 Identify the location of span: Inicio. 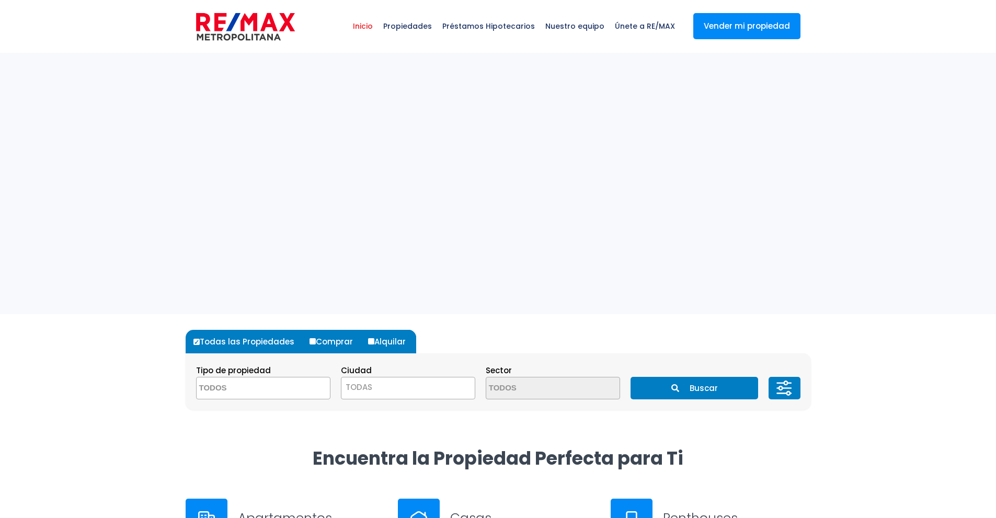
(363, 26).